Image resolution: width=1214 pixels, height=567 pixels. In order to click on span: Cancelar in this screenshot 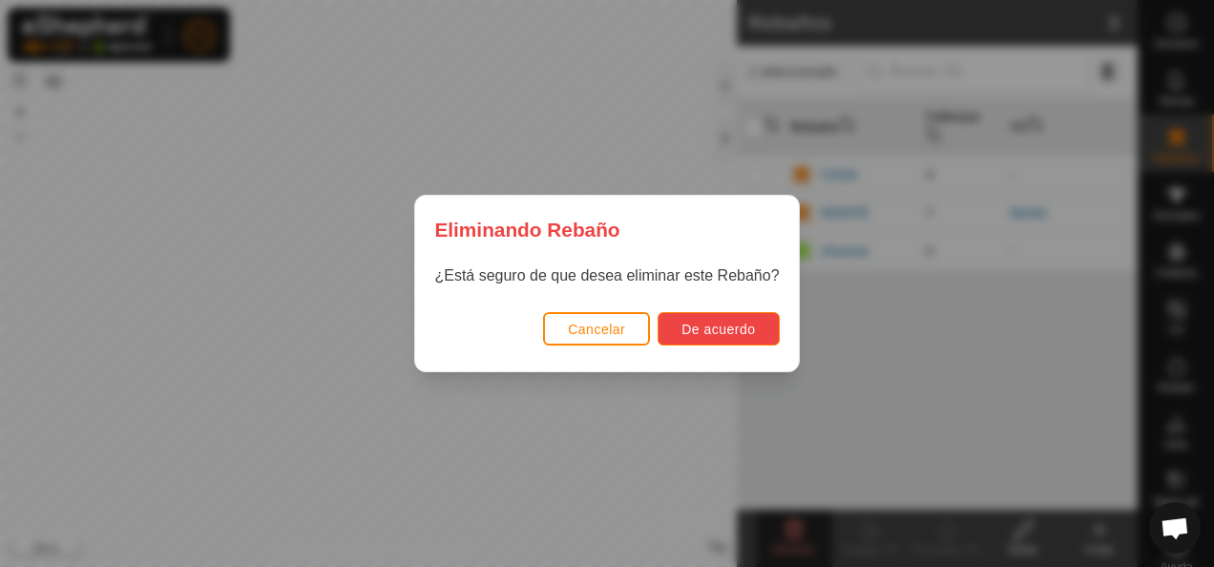, I will do `click(596, 329)`.